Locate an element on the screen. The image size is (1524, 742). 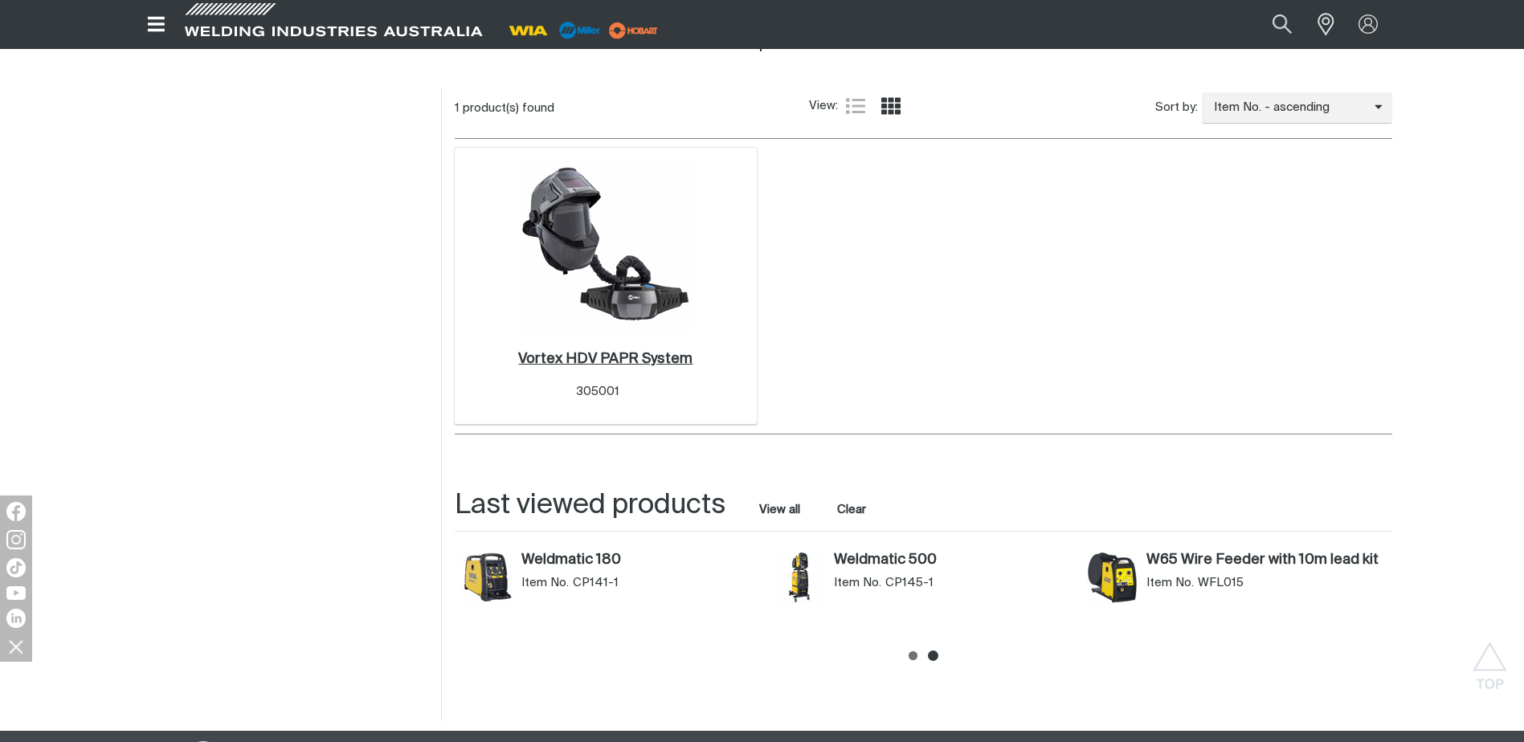
span: CP145-1 is located at coordinates (909, 583).